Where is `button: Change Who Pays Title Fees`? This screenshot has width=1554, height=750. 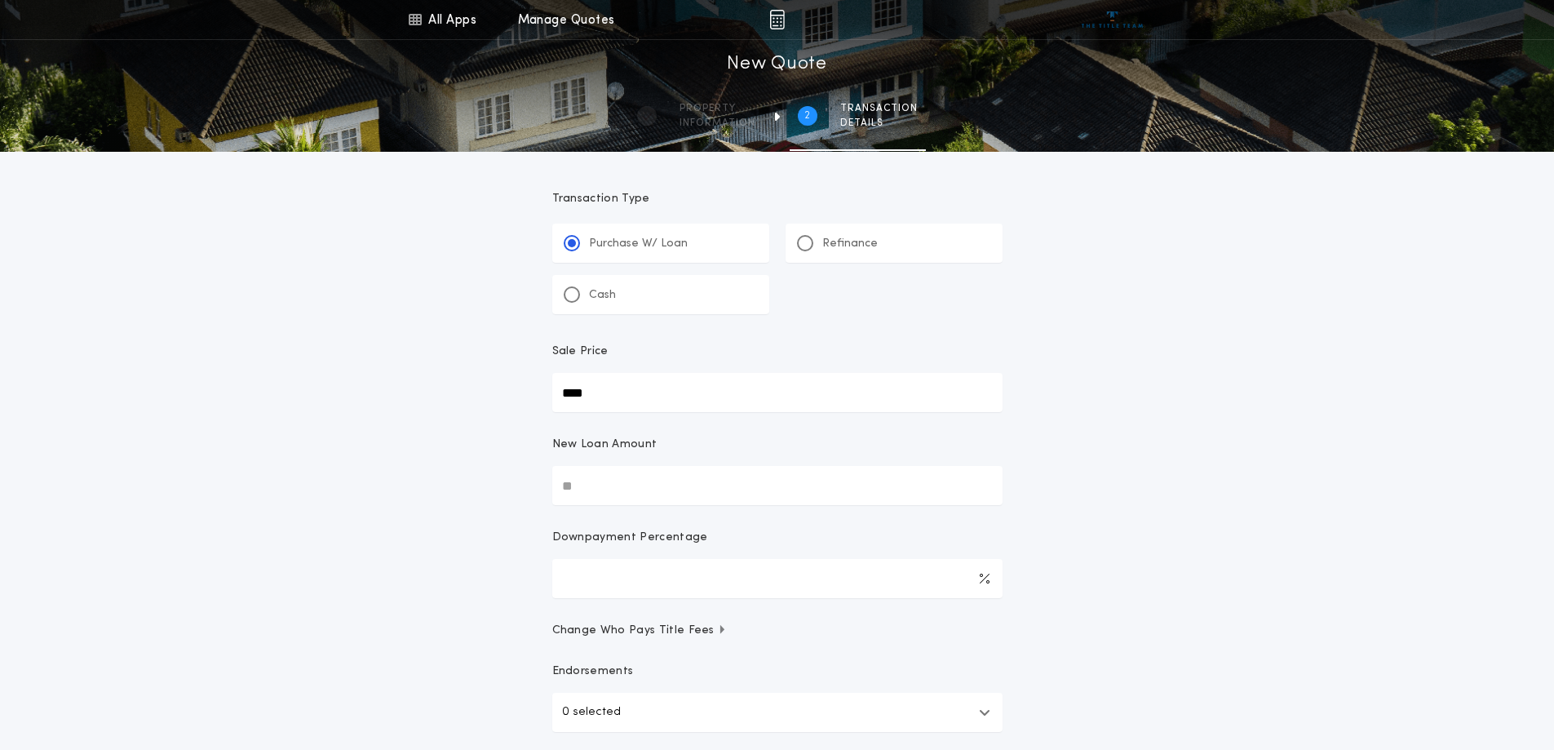 button: Change Who Pays Title Fees is located at coordinates (777, 631).